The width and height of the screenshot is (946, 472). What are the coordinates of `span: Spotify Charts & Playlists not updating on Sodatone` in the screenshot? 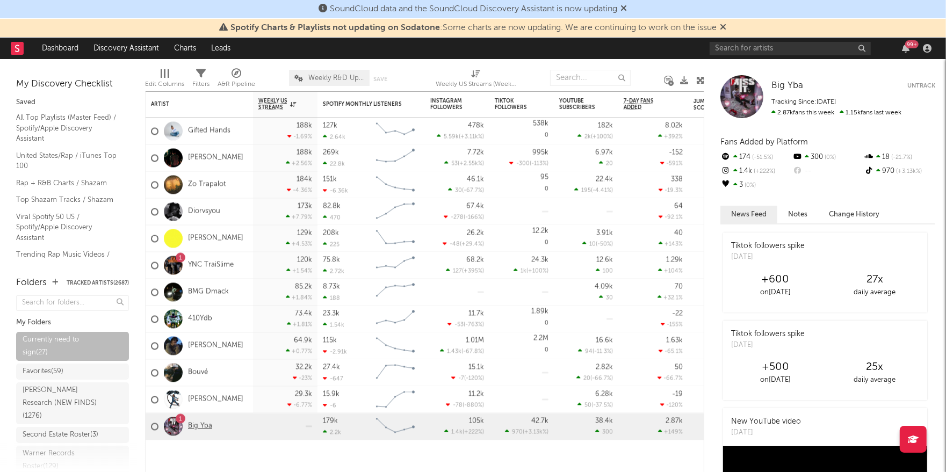 It's located at (336, 28).